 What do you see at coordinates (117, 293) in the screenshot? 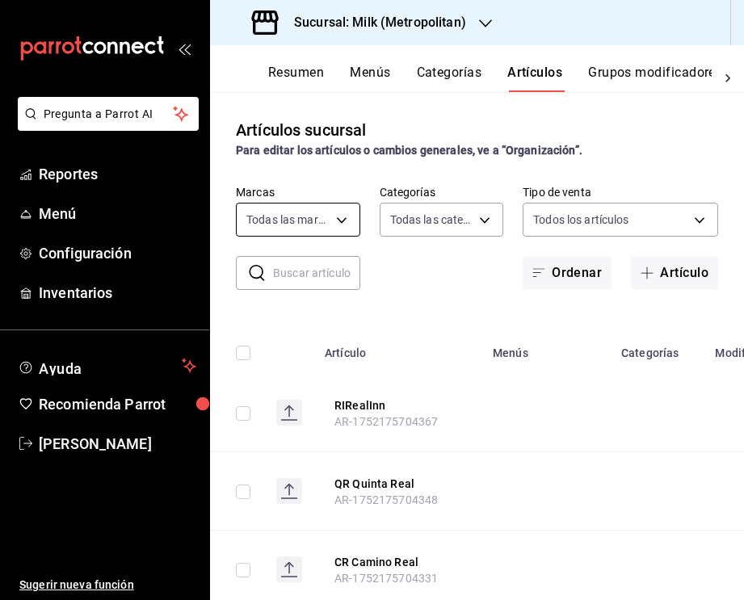
I see `span: Inventarios` at bounding box center [117, 293].